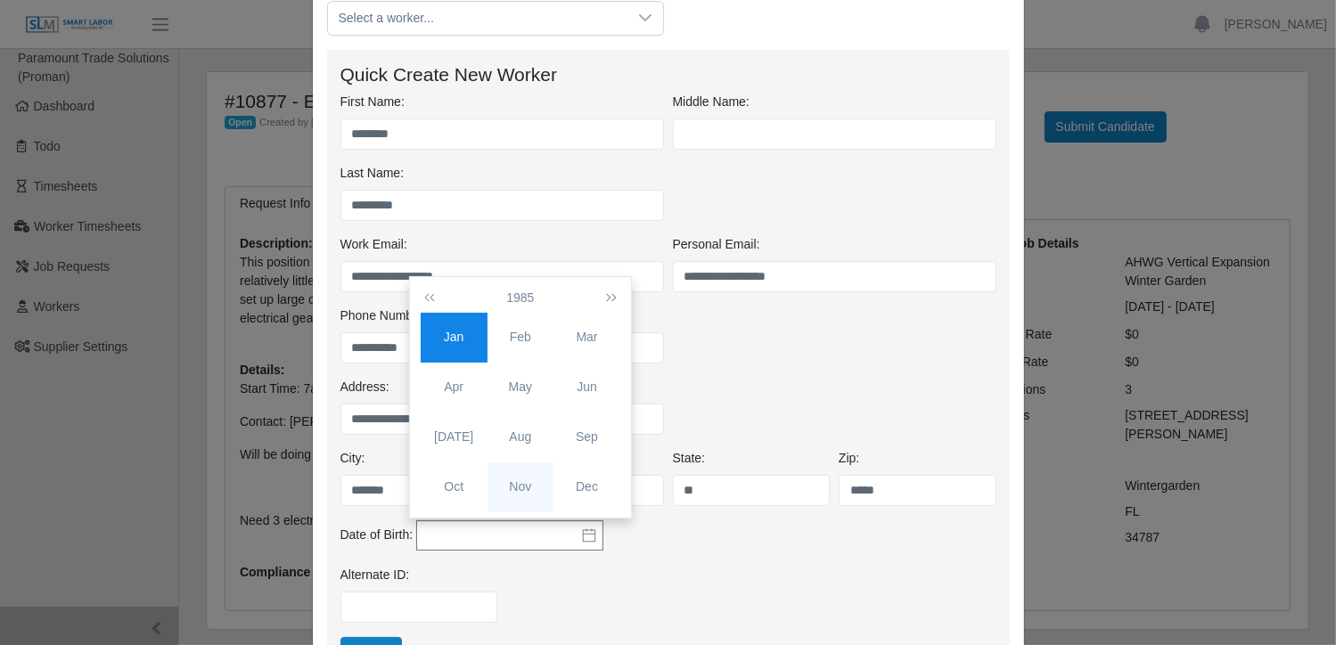 The height and width of the screenshot is (645, 1336). Describe the element at coordinates (587, 337) in the screenshot. I see `div: Mar` at that location.